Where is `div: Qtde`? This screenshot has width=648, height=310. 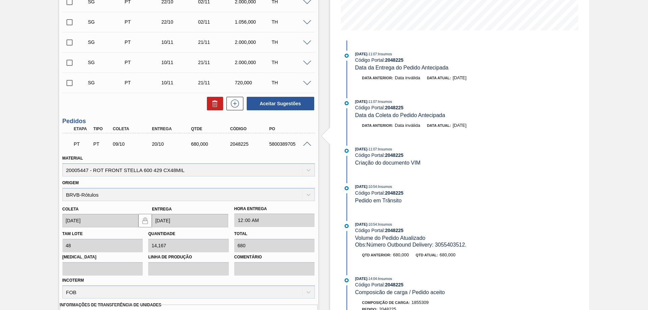 div: Qtde is located at coordinates (211, 129).